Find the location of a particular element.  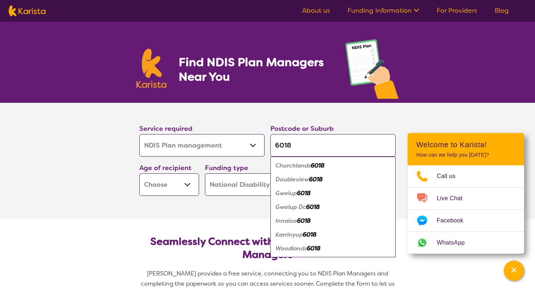

button: Channel Menu is located at coordinates (514, 271).